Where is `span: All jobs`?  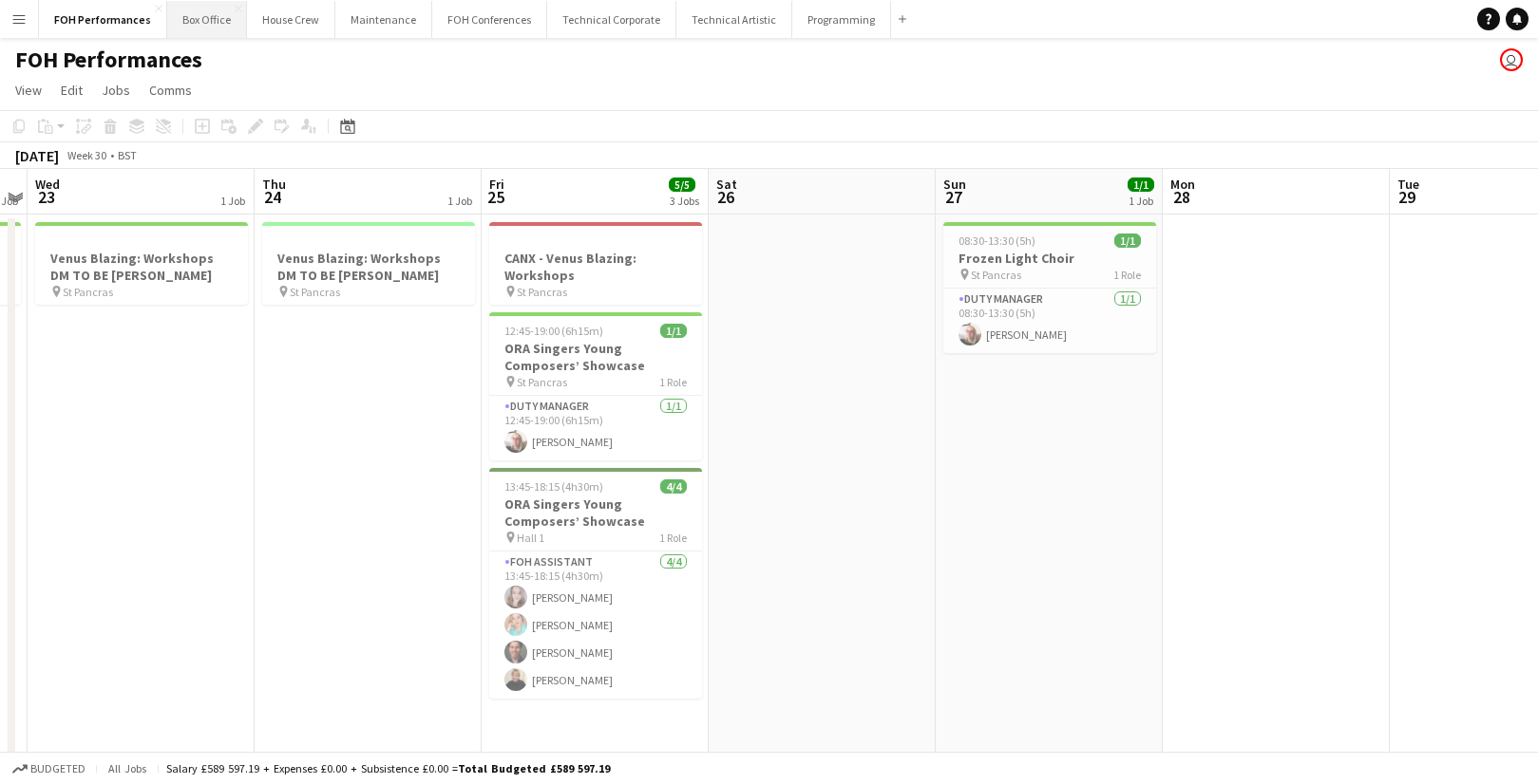 span: All jobs is located at coordinates (127, 768).